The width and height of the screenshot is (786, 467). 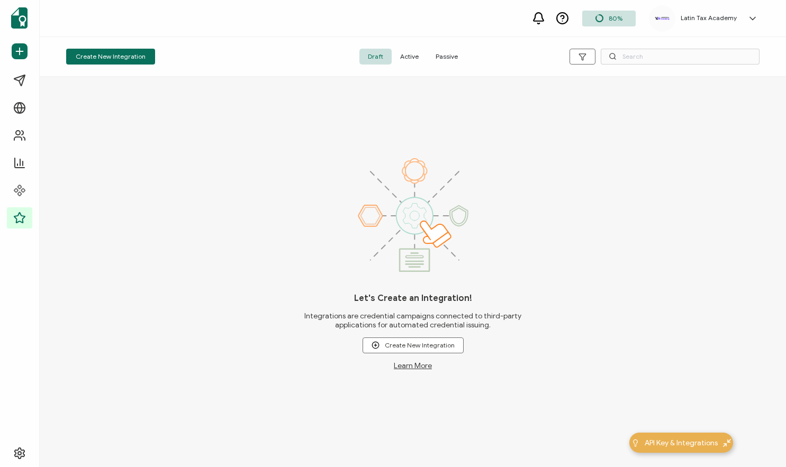 I want to click on a: Learn More, so click(x=413, y=366).